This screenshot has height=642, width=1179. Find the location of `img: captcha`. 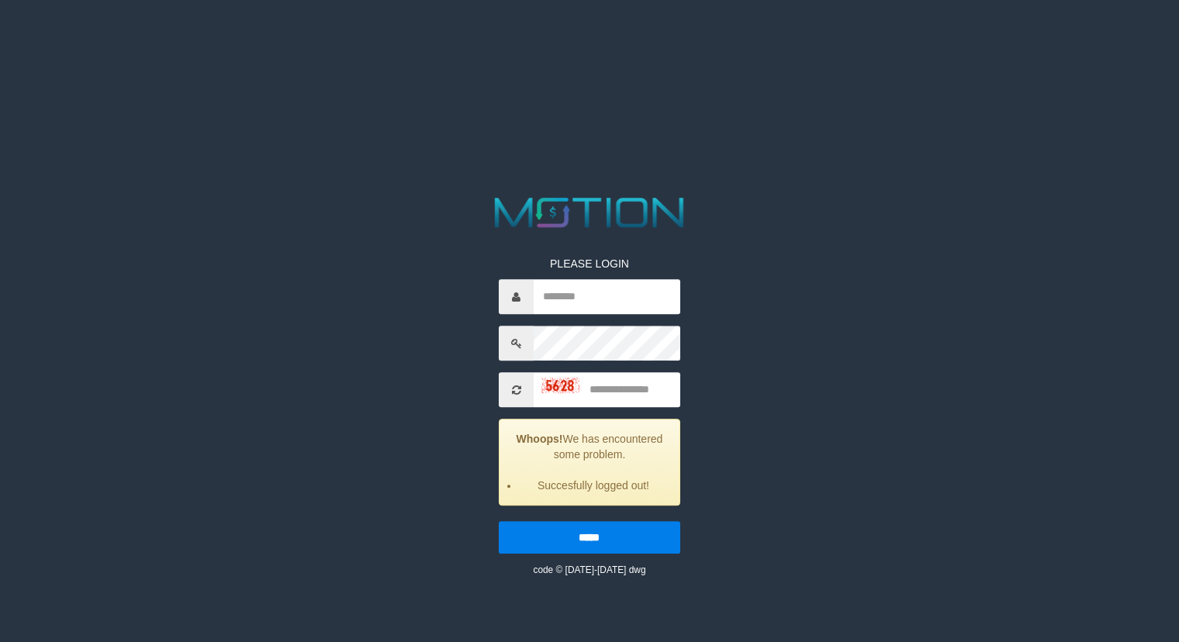

img: captcha is located at coordinates (561, 386).